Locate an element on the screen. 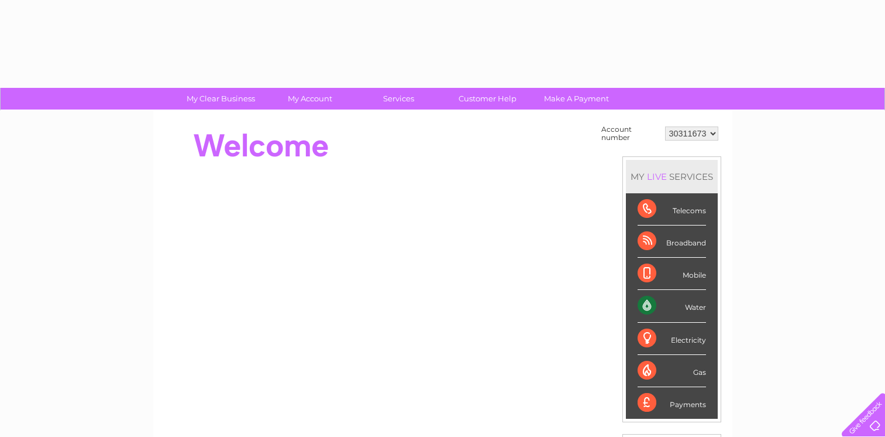 Image resolution: width=885 pixels, height=437 pixels. a: Make A Payment is located at coordinates (576, 98).